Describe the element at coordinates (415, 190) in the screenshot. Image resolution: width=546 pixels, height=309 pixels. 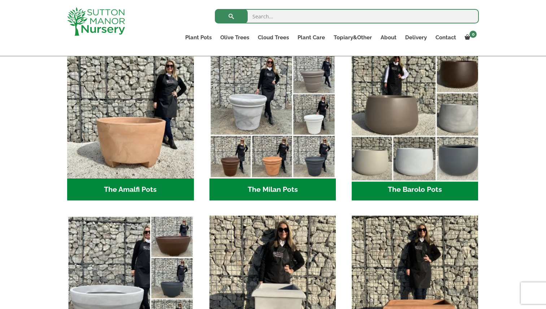
I see `h2: The Barolo Pots` at that location.